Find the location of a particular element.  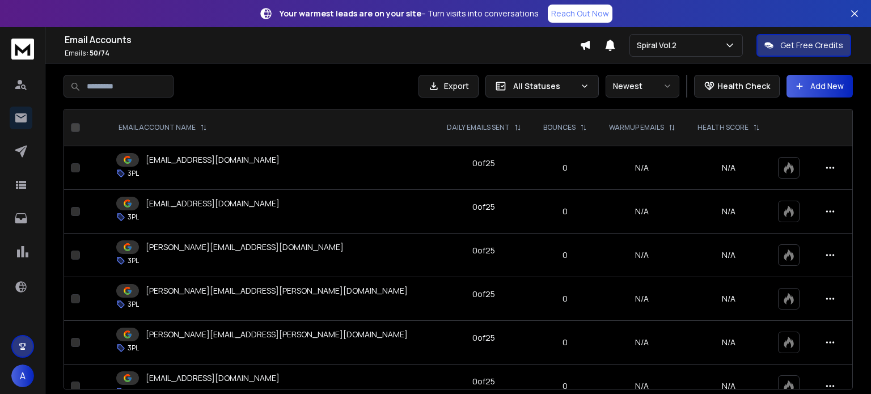

img: logo is located at coordinates (23, 49).